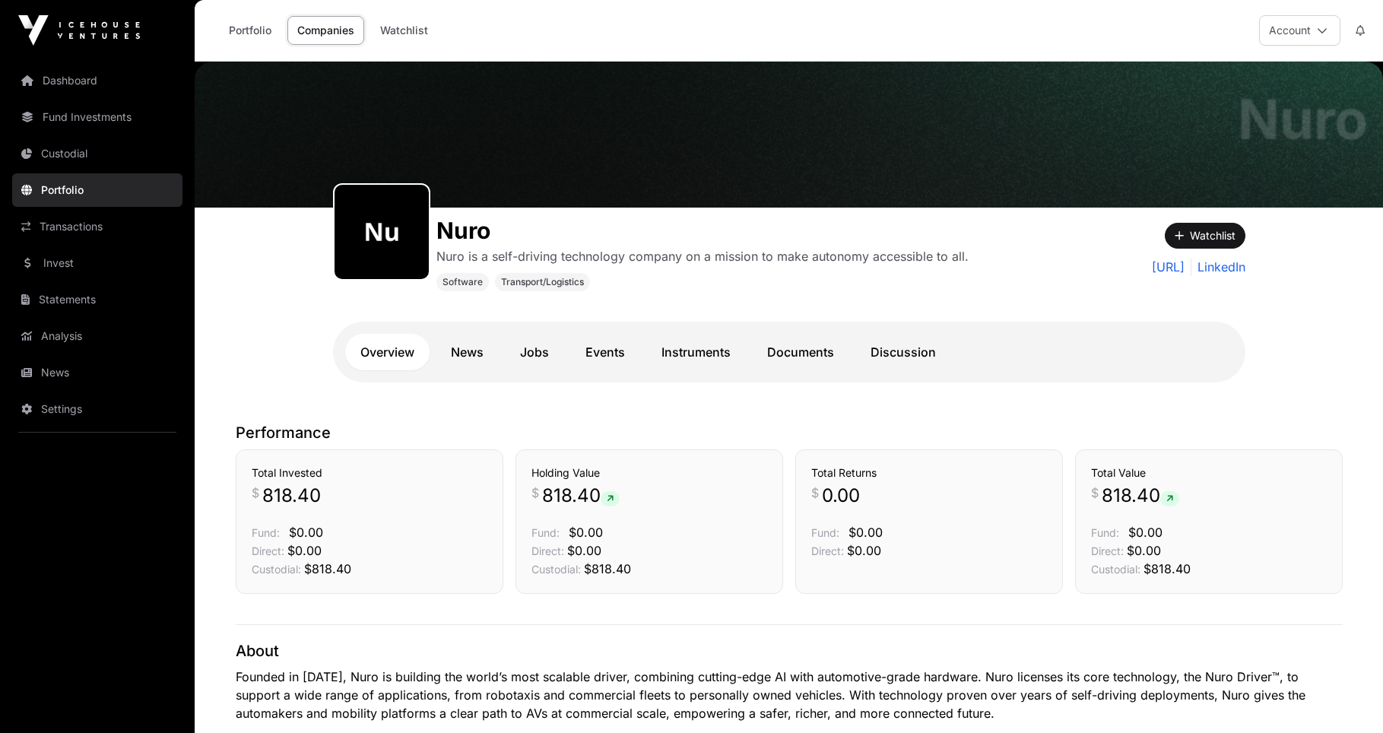 The image size is (1383, 733). I want to click on a: Fund Investments, so click(97, 117).